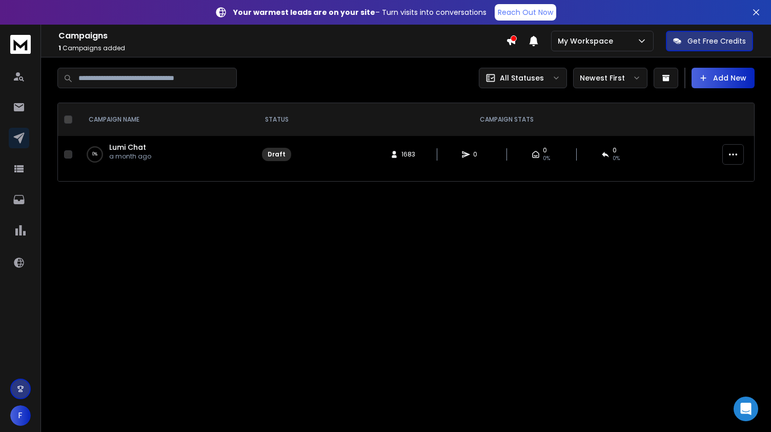  Describe the element at coordinates (587, 41) in the screenshot. I see `p: My Workspace` at that location.